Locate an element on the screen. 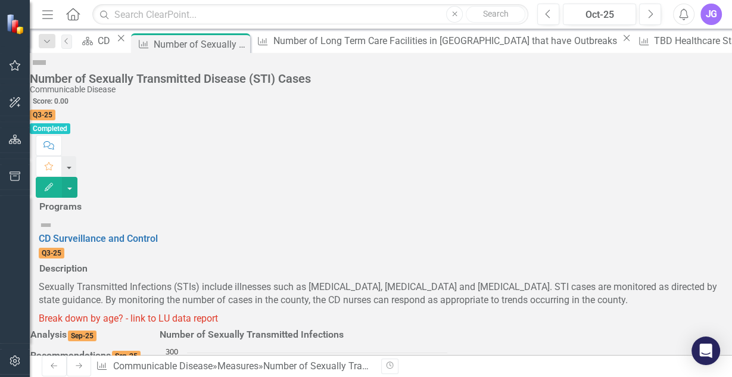  span: Break down by age? - link to LU data report is located at coordinates (128, 318).